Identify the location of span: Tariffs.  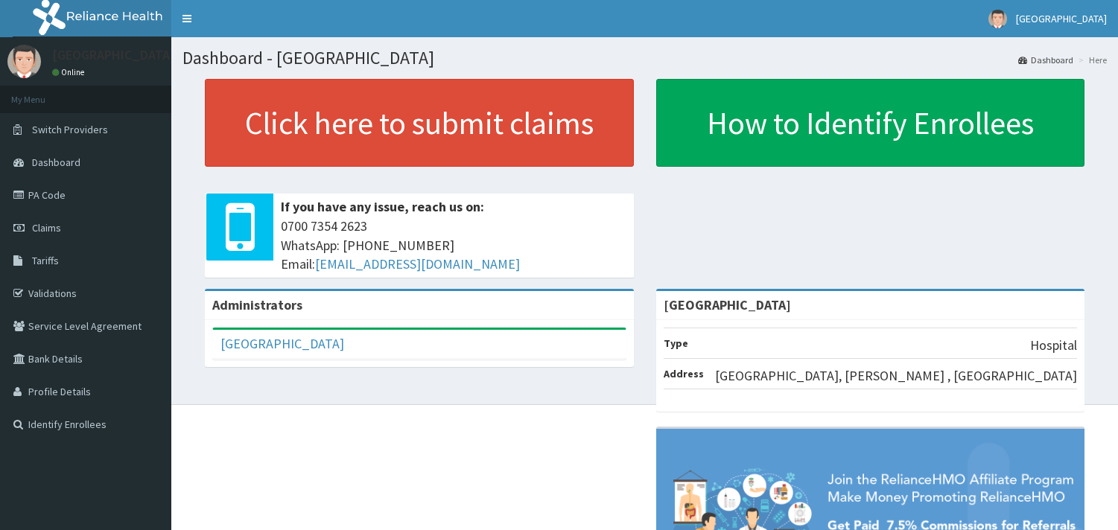
(45, 261).